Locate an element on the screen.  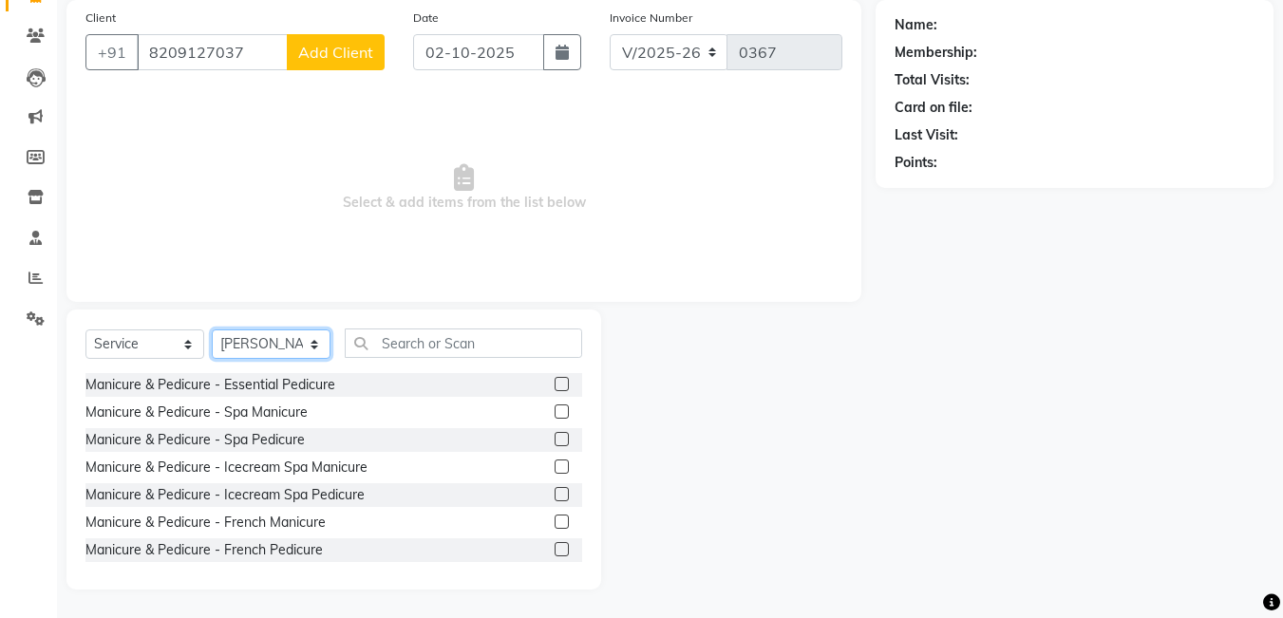
div: Manicure & Pedicure - Icecream Spa Manicure is located at coordinates (226, 467).